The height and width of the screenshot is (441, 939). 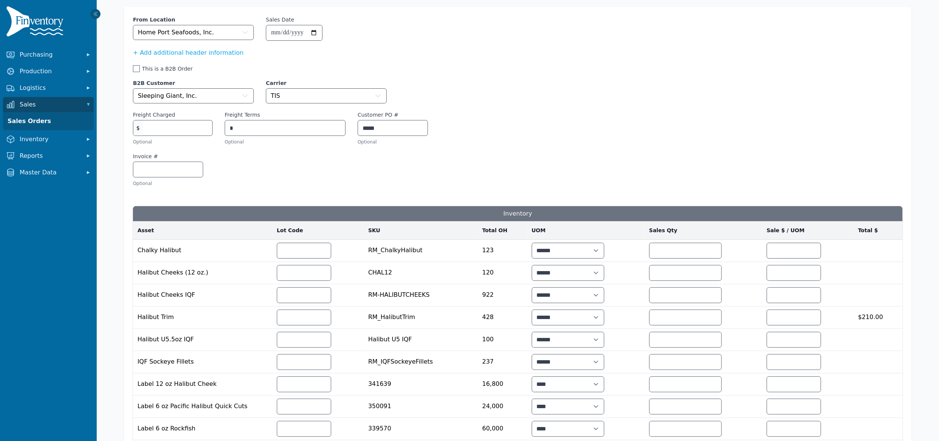 I want to click on td: 350091, so click(x=421, y=407).